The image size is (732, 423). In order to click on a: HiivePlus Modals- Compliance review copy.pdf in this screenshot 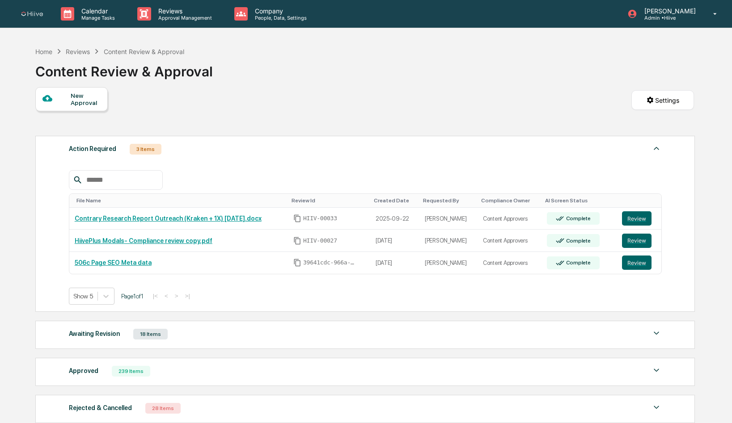, I will do `click(143, 241)`.